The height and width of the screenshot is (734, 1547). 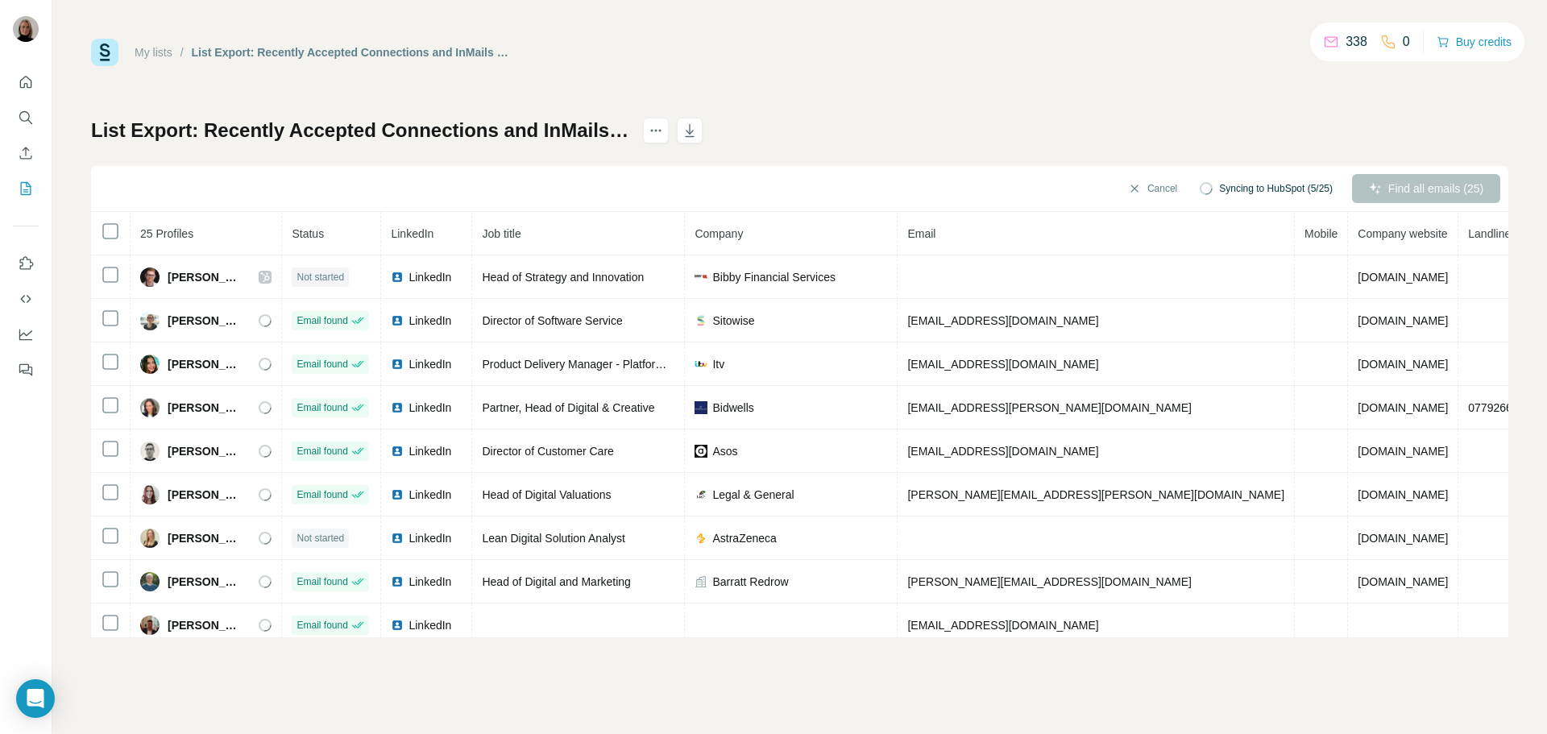 What do you see at coordinates (733, 321) in the screenshot?
I see `span: Sitowise` at bounding box center [733, 321].